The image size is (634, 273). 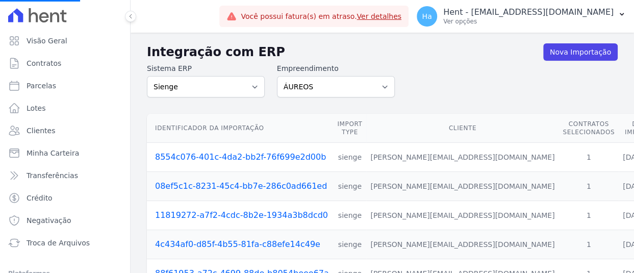 I want to click on a: Contratos, so click(x=65, y=63).